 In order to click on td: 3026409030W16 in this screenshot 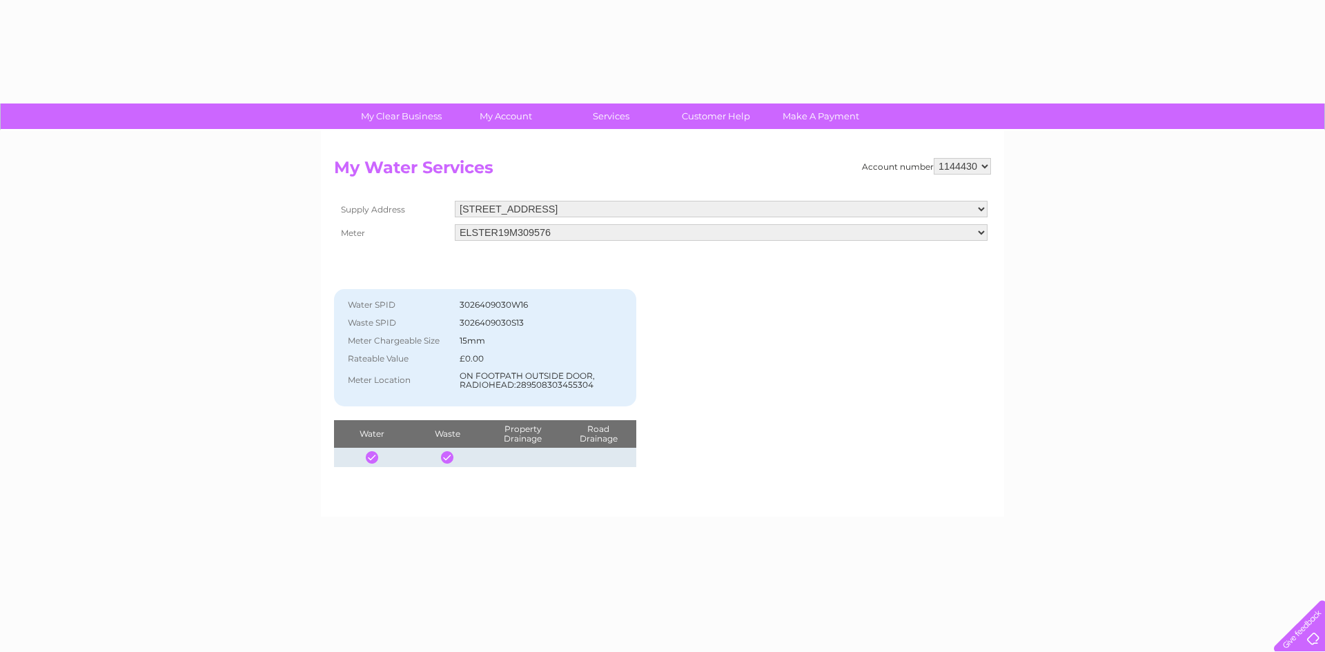, I will do `click(542, 305)`.